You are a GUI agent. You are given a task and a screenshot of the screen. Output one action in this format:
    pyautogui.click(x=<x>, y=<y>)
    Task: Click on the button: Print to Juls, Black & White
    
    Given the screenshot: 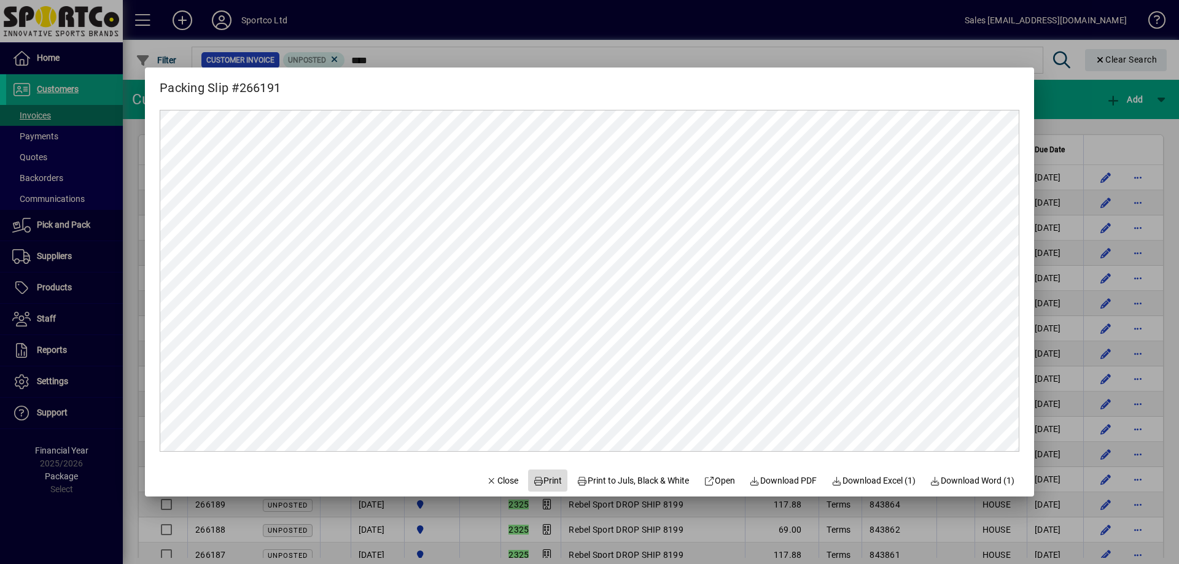 What is the action you would take?
    pyautogui.click(x=633, y=481)
    